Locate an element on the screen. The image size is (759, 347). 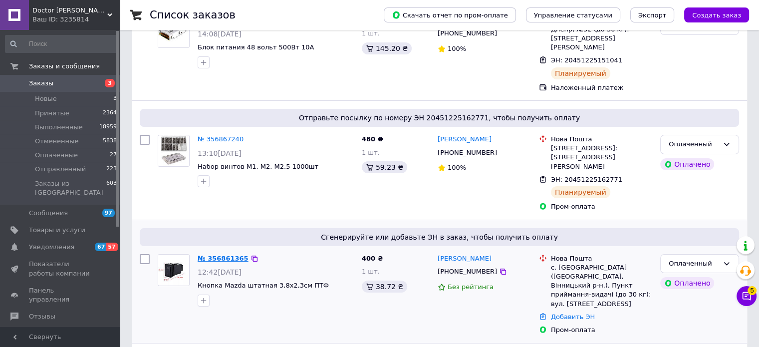
span: Принятые is located at coordinates (52, 113).